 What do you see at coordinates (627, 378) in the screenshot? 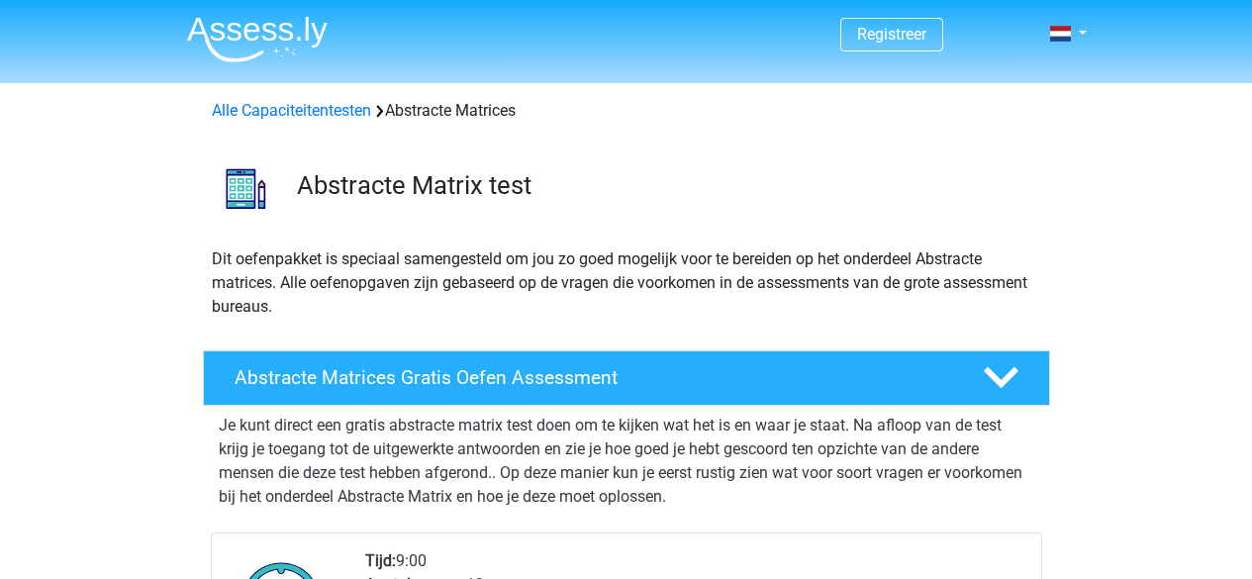
I see `a: Abstracte Matrices Gratis Oefen Assessment` at bounding box center [627, 378].